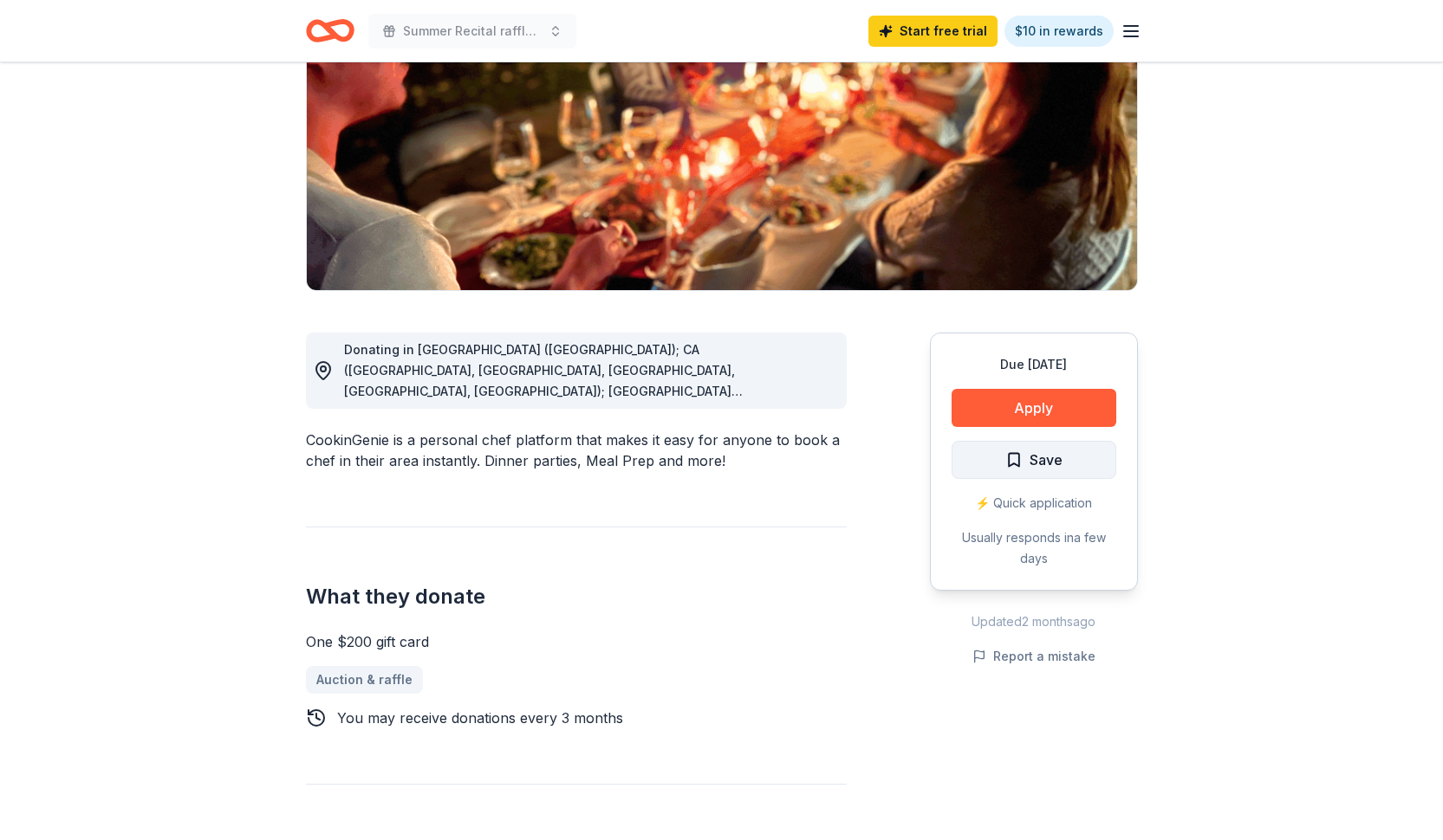  What do you see at coordinates (364, 680) in the screenshot?
I see `a: Auction & raffle` at bounding box center [364, 680].